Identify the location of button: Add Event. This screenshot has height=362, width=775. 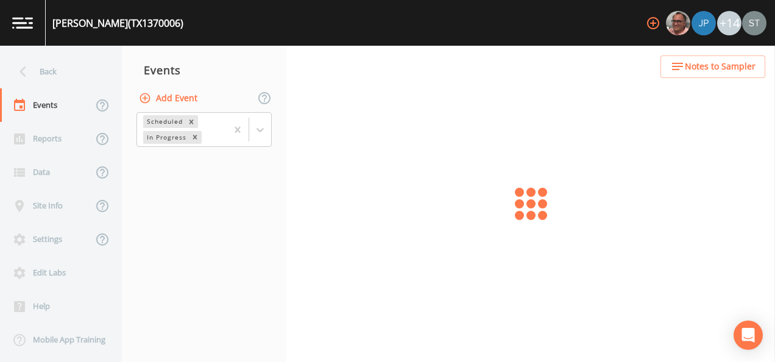
(169, 98).